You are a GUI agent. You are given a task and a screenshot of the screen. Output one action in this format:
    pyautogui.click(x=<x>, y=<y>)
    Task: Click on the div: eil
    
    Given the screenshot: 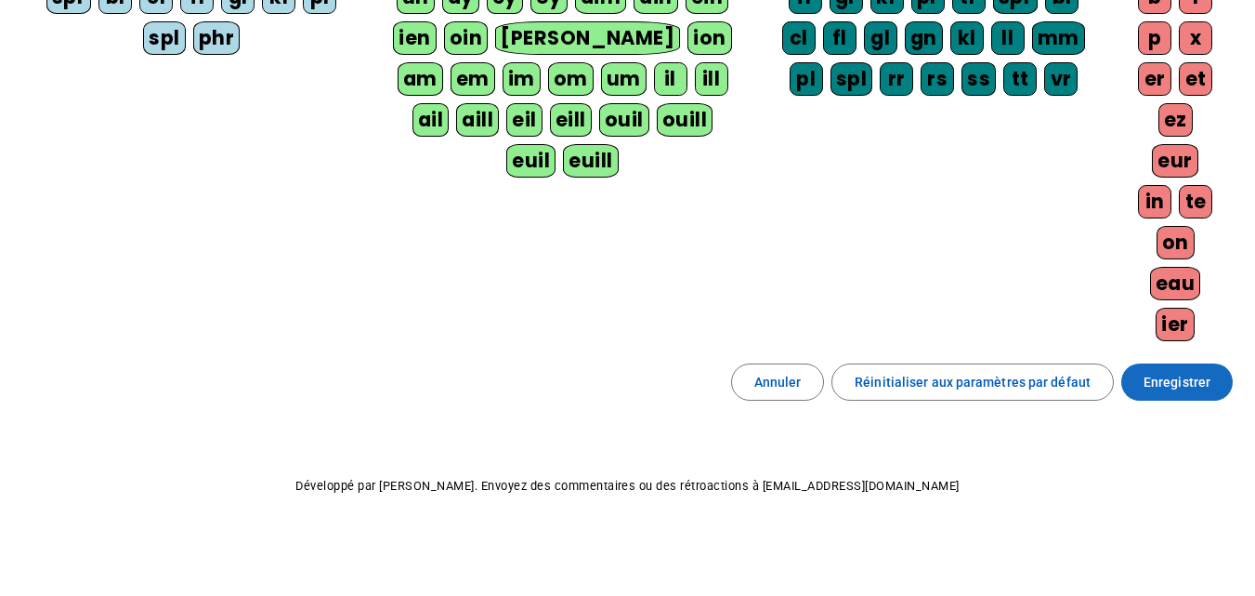 What is the action you would take?
    pyautogui.click(x=524, y=120)
    